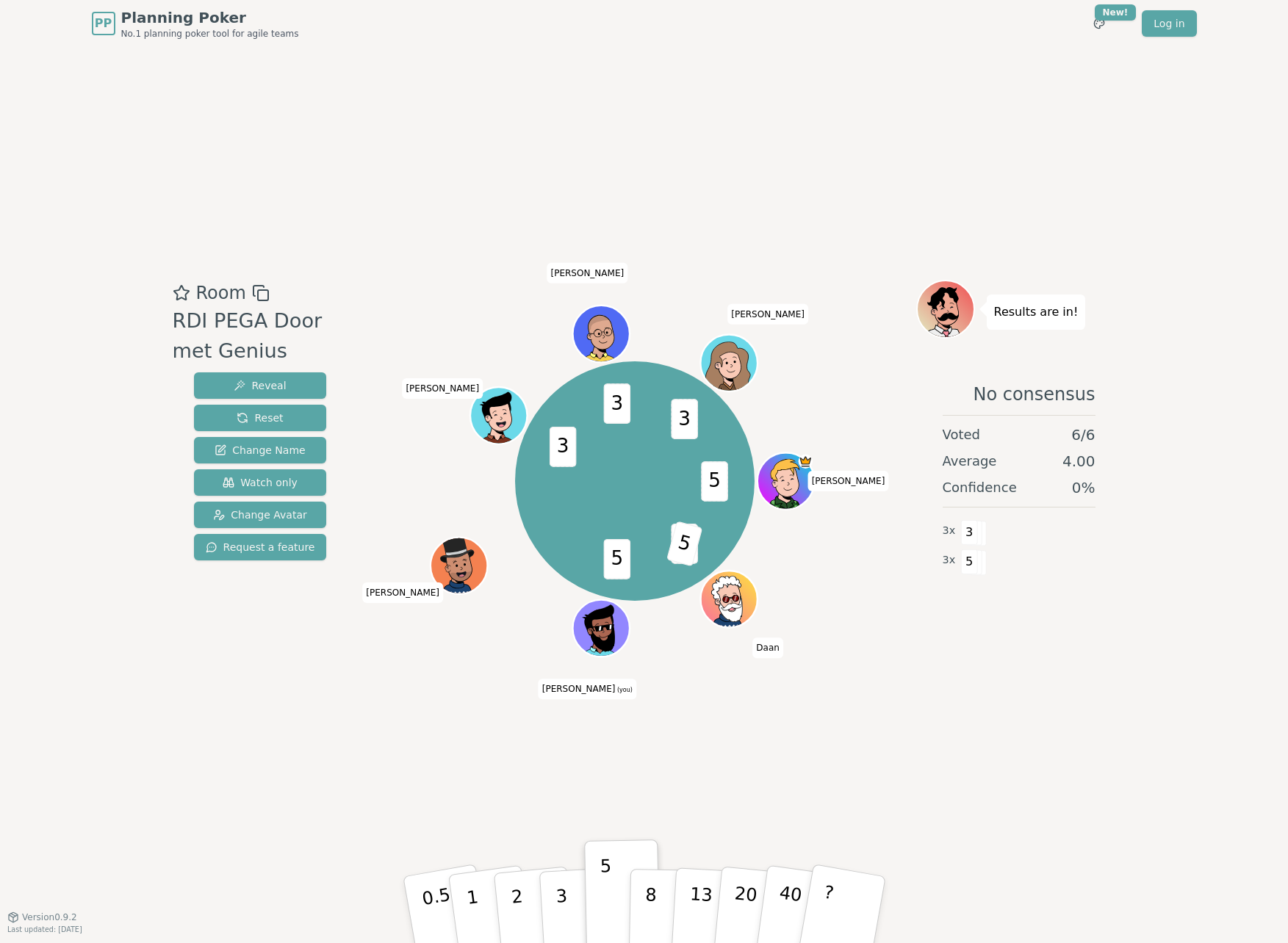  What do you see at coordinates (260, 451) in the screenshot?
I see `button: Change Name` at bounding box center [260, 451].